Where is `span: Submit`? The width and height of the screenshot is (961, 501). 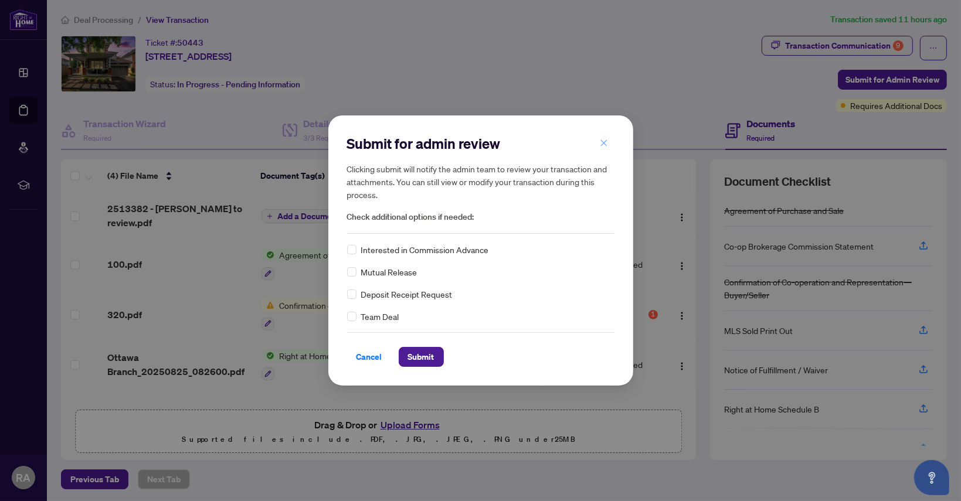
span: Submit is located at coordinates (421, 357).